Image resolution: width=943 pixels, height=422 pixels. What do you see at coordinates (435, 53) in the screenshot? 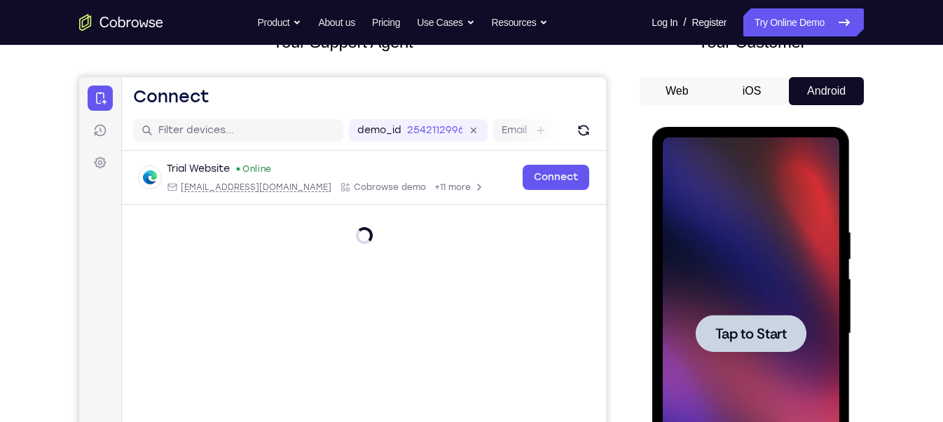
I see `label: Email` at bounding box center [435, 53].